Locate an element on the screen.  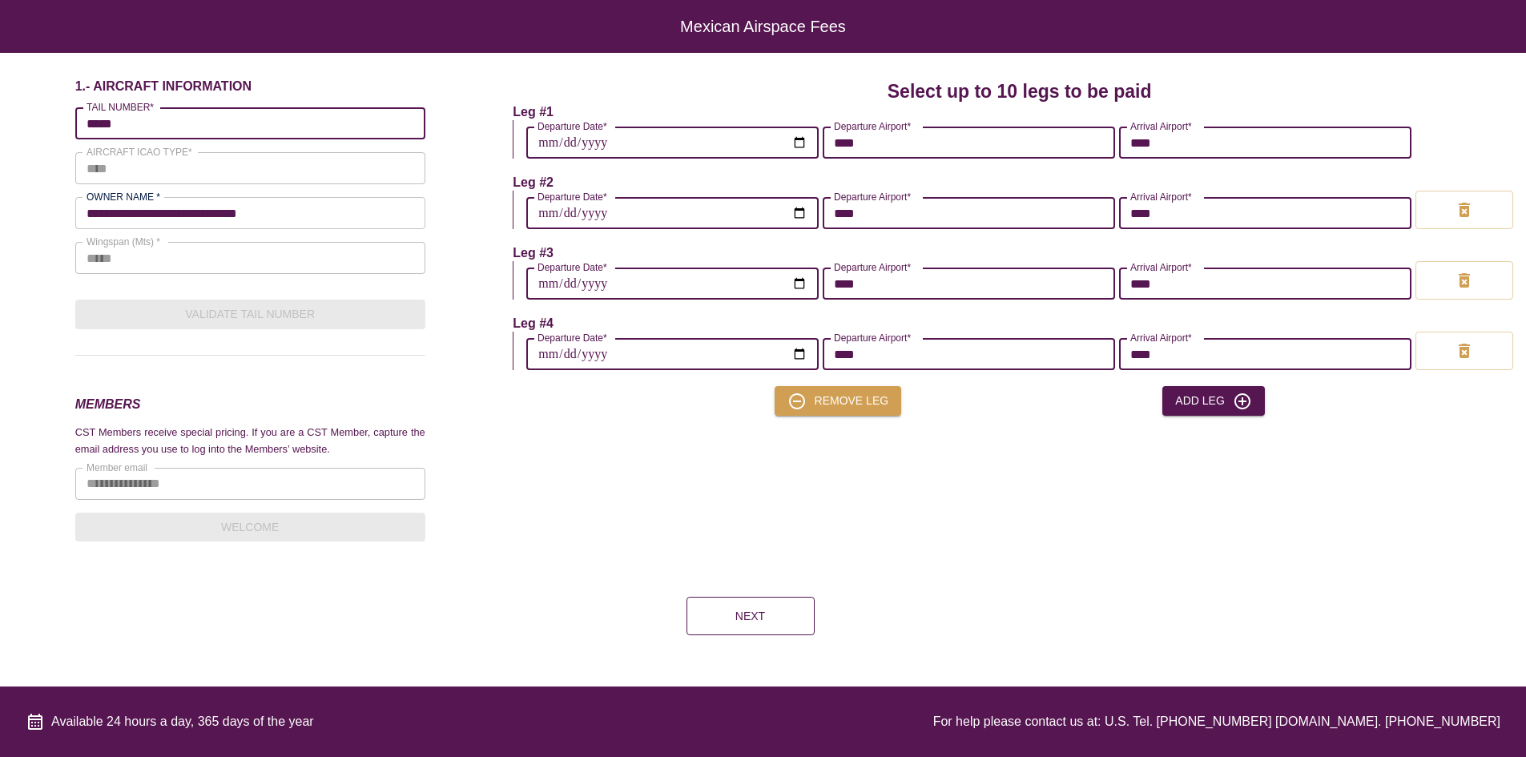
h6: Leg #1 is located at coordinates (533, 112).